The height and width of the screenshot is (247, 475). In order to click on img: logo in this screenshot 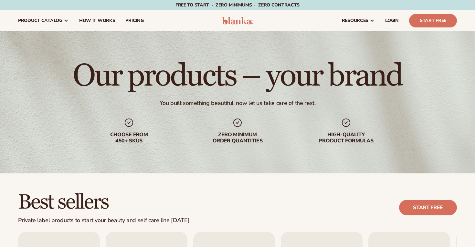, I will do `click(237, 21)`.